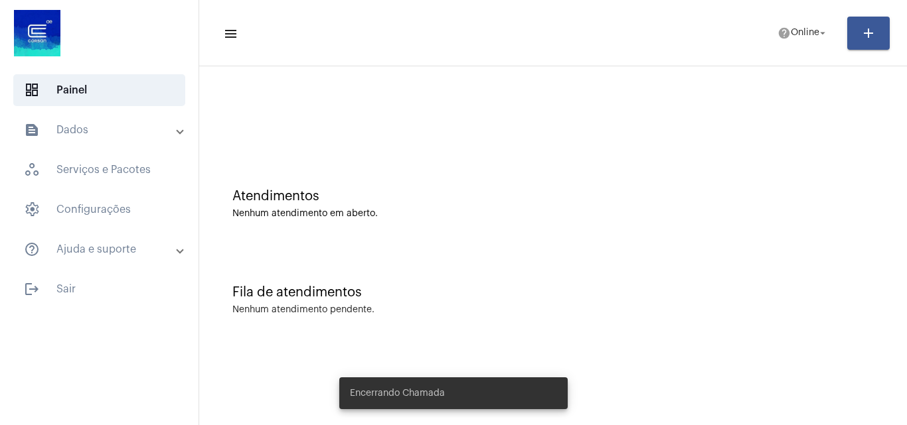  What do you see at coordinates (103, 130) in the screenshot?
I see `mat-expansion-panel-header: sidenav iconDados` at bounding box center [103, 130].